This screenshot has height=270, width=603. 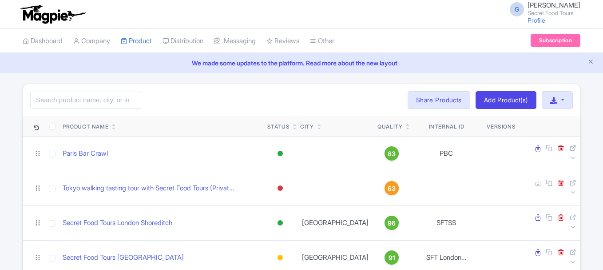 I want to click on div: Building, so click(x=280, y=257).